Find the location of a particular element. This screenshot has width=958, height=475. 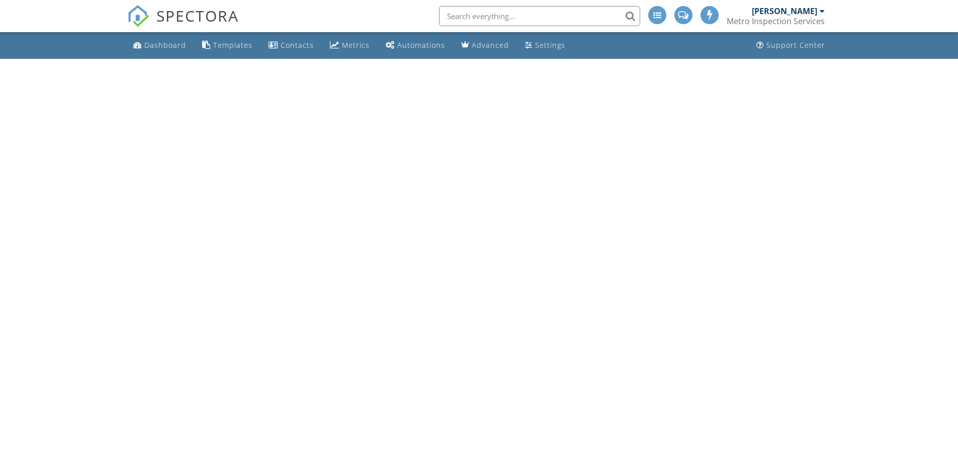

span: SPECTORA is located at coordinates (198, 16).